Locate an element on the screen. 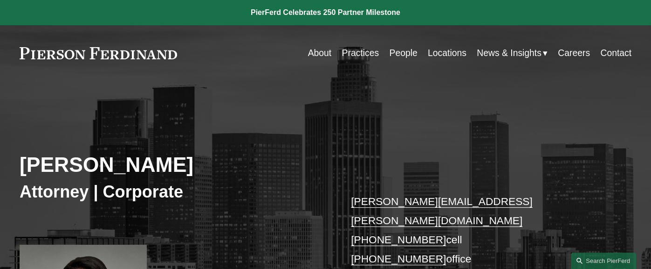 Image resolution: width=651 pixels, height=269 pixels. a: folder dropdown is located at coordinates (513, 53).